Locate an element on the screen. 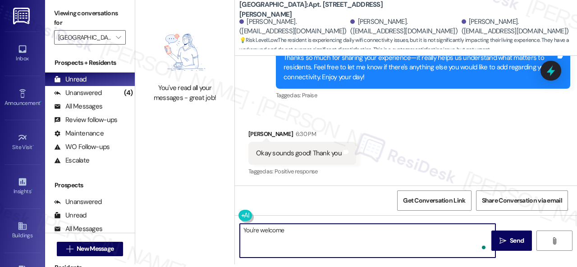 The image size is (577, 267). button: Send is located at coordinates (512, 241).